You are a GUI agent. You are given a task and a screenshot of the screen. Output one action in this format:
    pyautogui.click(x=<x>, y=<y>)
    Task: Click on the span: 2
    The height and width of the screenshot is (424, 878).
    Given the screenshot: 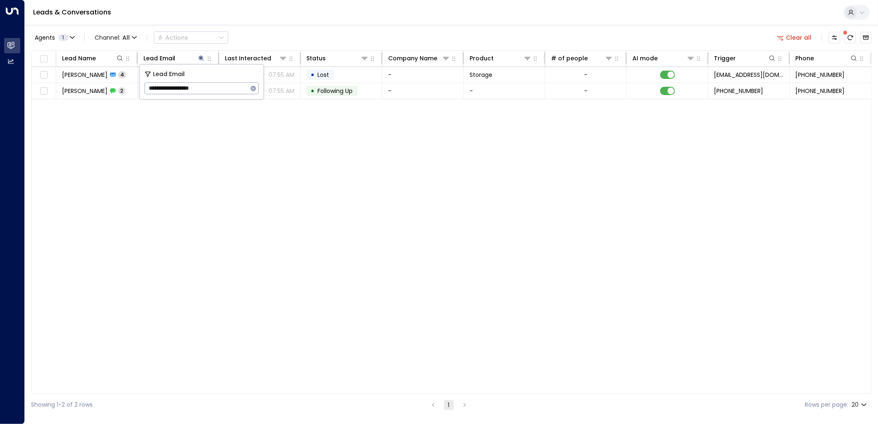 What is the action you would take?
    pyautogui.click(x=122, y=91)
    